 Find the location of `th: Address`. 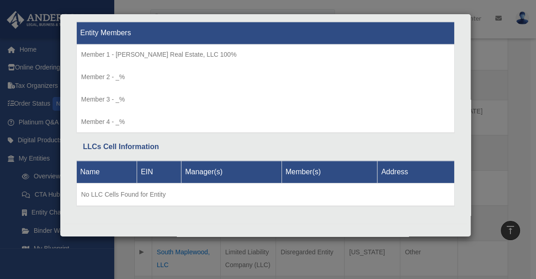

th: Address is located at coordinates (416, 171).